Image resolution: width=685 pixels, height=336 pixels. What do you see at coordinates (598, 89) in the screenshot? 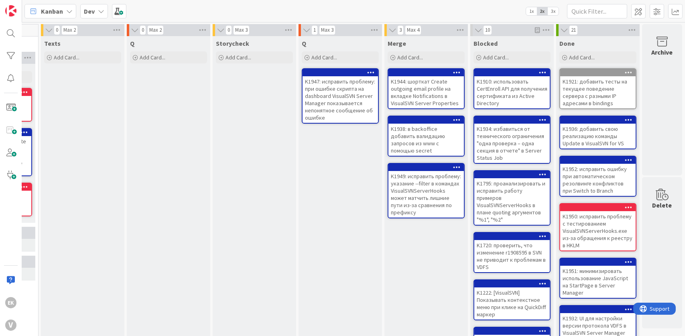
I see `a: K1921: добавить тесты на текущее поведение сервера с разными IP адресами в bindings` at bounding box center [598, 89].